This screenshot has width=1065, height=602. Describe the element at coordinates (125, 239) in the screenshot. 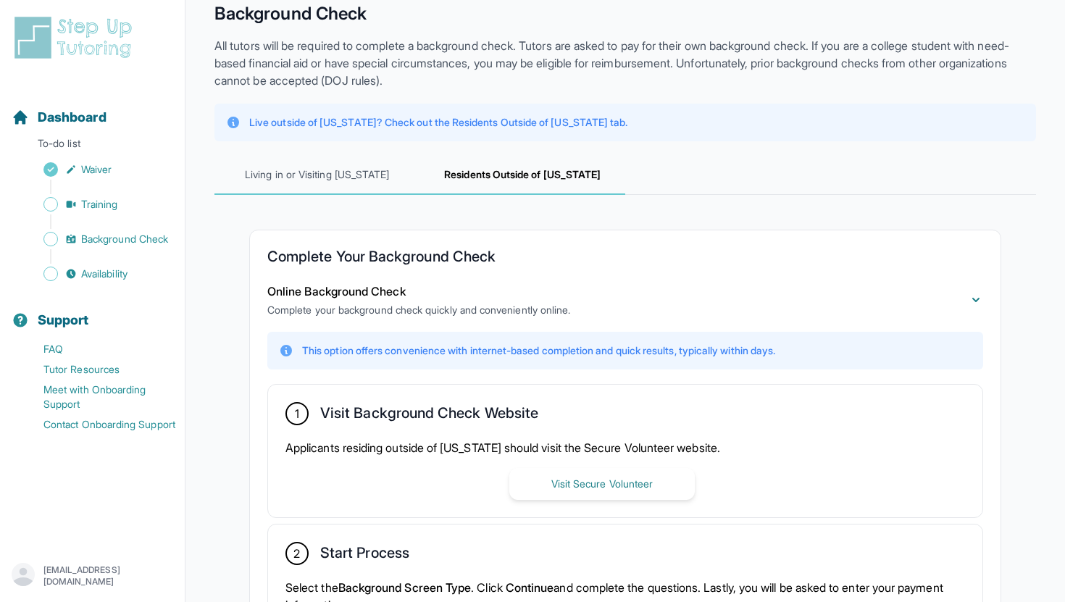

I see `span: Background Check` at that location.